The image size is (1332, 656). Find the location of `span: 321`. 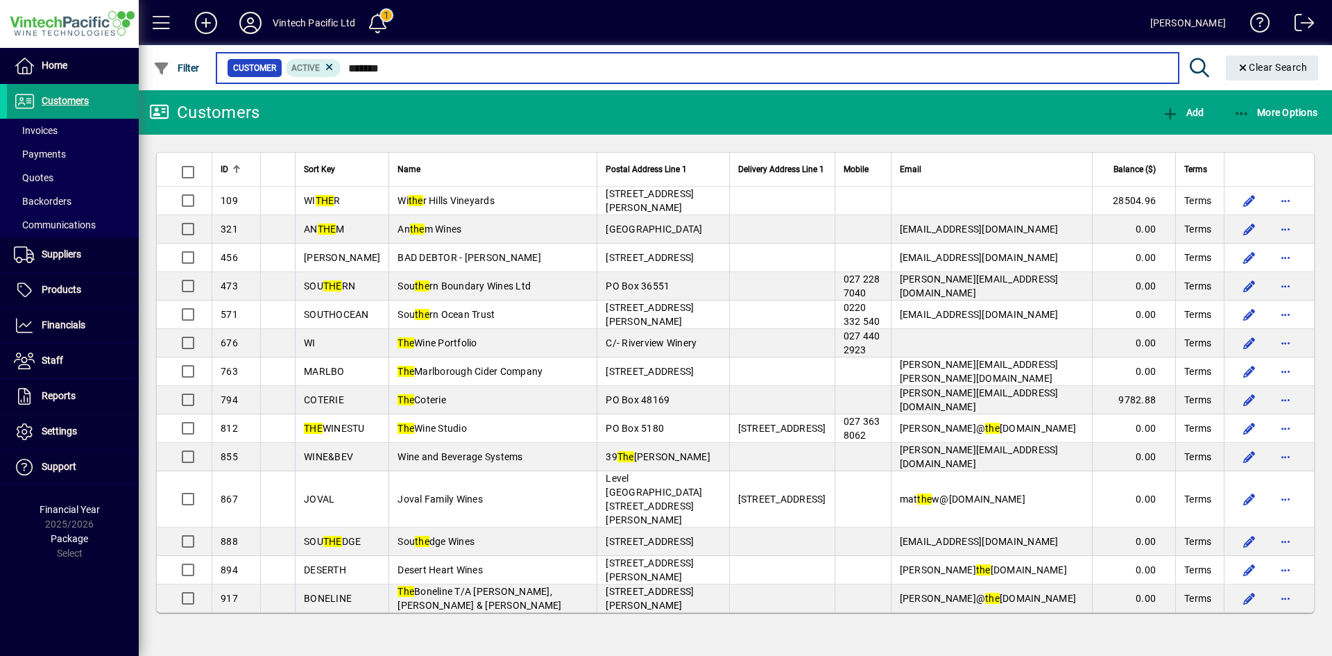

span: 321 is located at coordinates (229, 229).